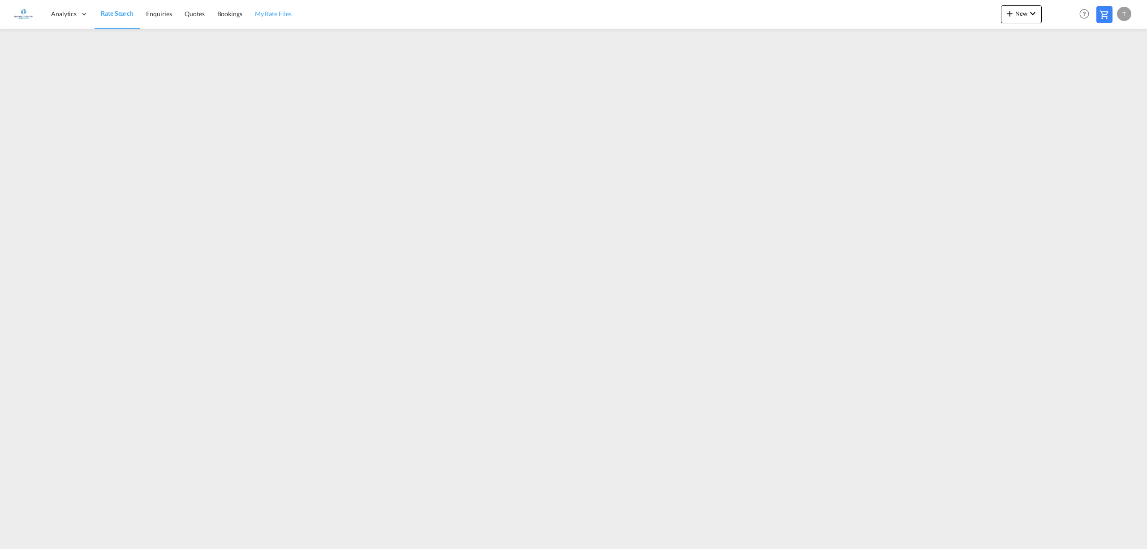 This screenshot has height=549, width=1147. What do you see at coordinates (1033, 13) in the screenshot?
I see `md-icon: icon-chevron-down` at bounding box center [1033, 13].